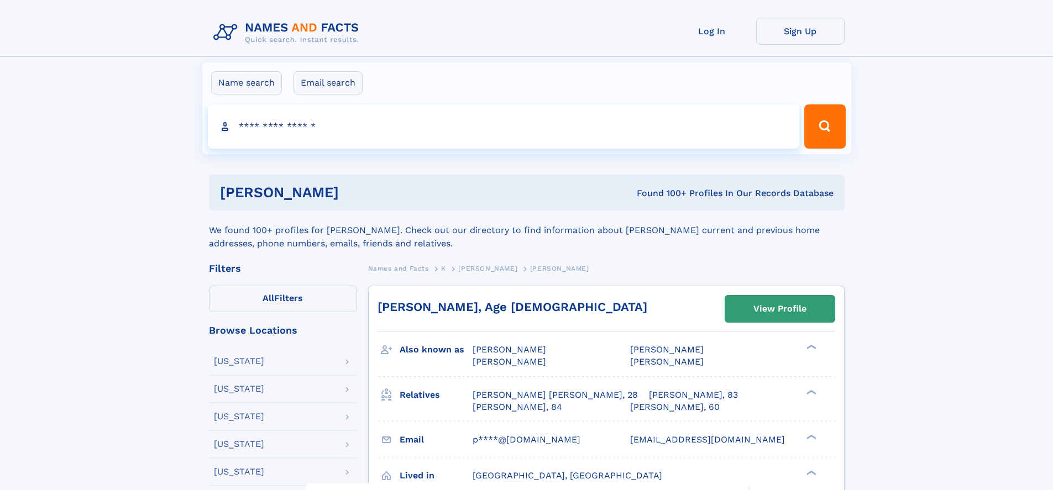 The width and height of the screenshot is (1053, 490). Describe the element at coordinates (246, 83) in the screenshot. I see `label: Name search` at that location.